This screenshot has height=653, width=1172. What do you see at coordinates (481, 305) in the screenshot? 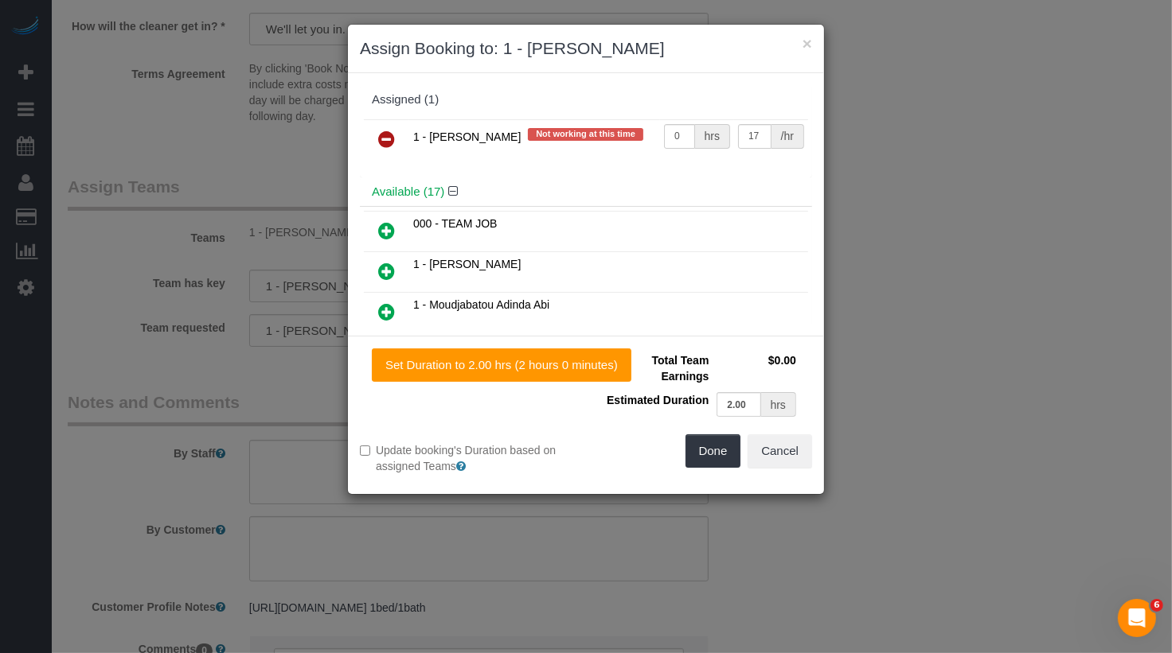
I see `span: 1 - Moudjabatou Adinda Abi` at bounding box center [481, 305].